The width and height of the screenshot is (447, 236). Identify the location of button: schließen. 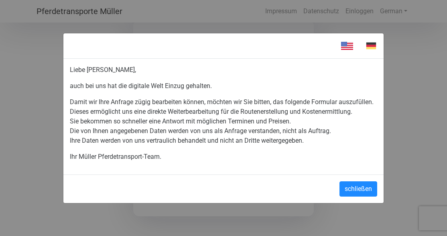
(358, 189).